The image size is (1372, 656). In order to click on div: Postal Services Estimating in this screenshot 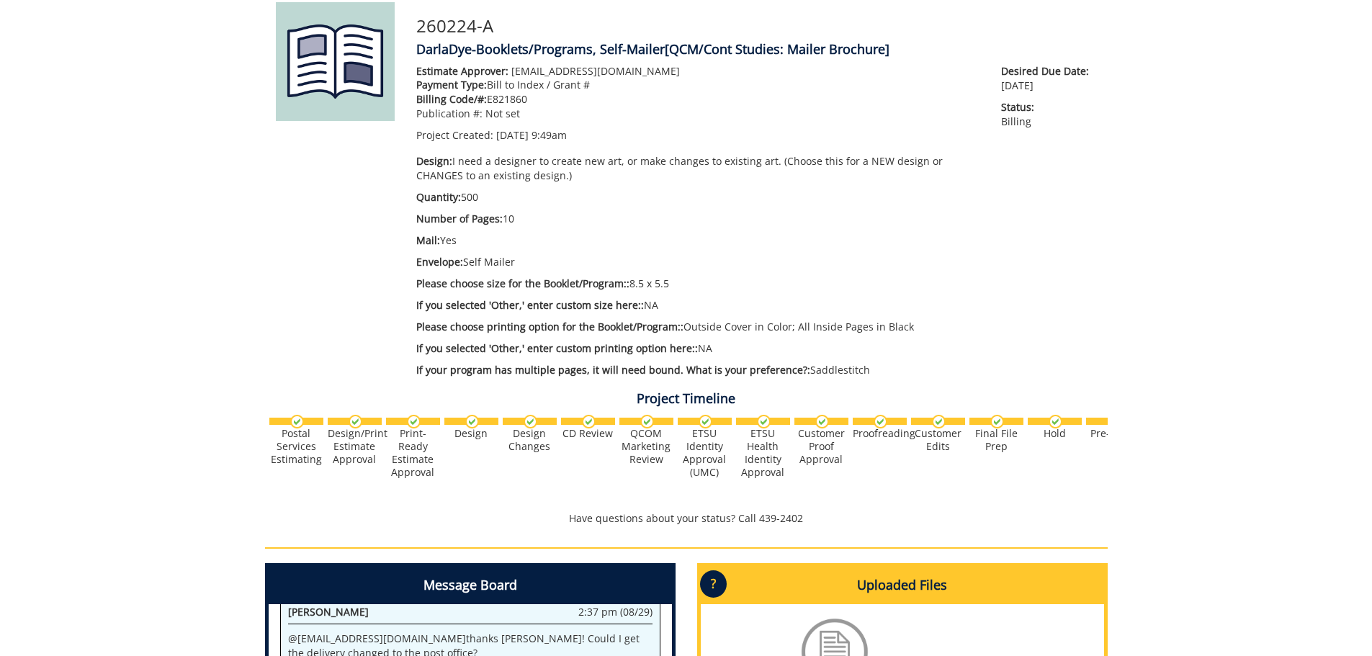, I will do `click(296, 447)`.